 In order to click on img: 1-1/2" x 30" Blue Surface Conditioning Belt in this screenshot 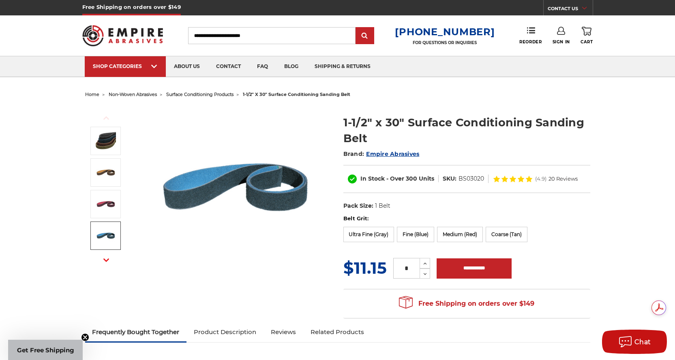, I will do `click(106, 236)`.